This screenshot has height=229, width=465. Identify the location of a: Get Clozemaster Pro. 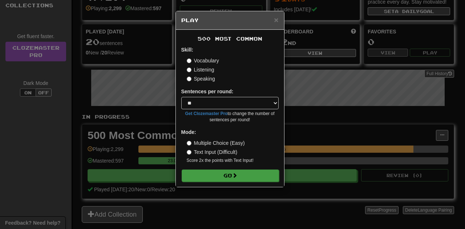
(206, 114).